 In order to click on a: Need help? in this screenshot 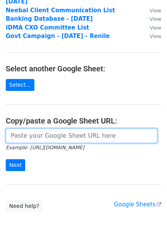, I will do `click(24, 206)`.